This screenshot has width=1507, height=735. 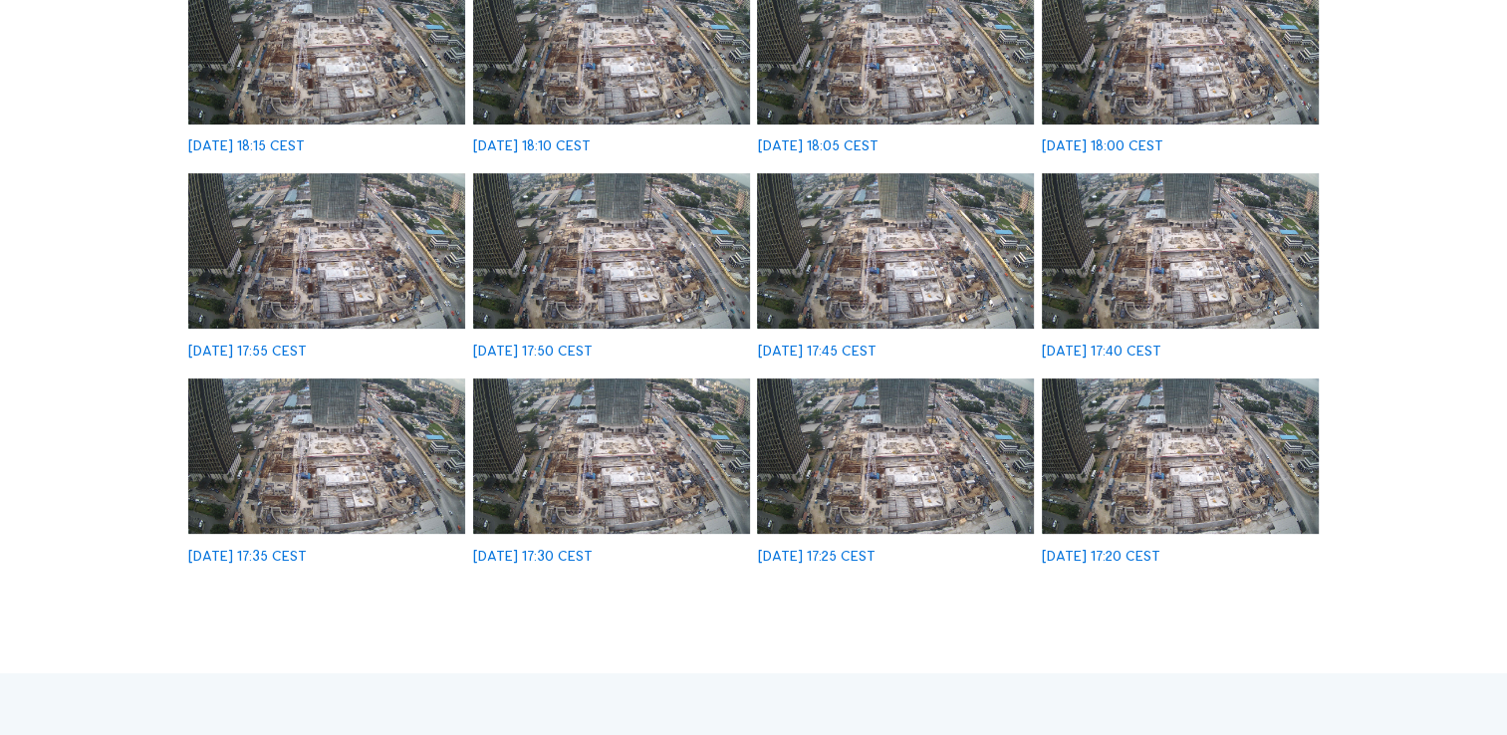 What do you see at coordinates (1181, 251) in the screenshot?
I see `img: image_52892200` at bounding box center [1181, 251].